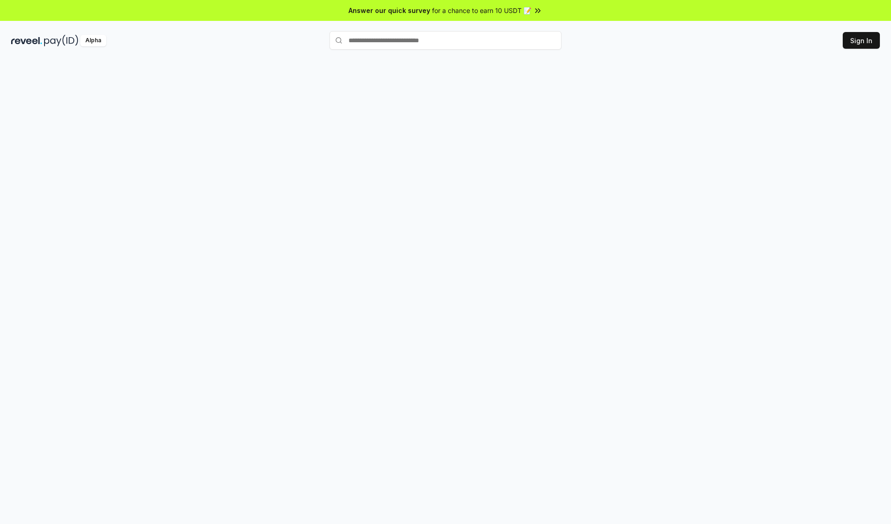  Describe the element at coordinates (61, 40) in the screenshot. I see `img: pay_id` at that location.